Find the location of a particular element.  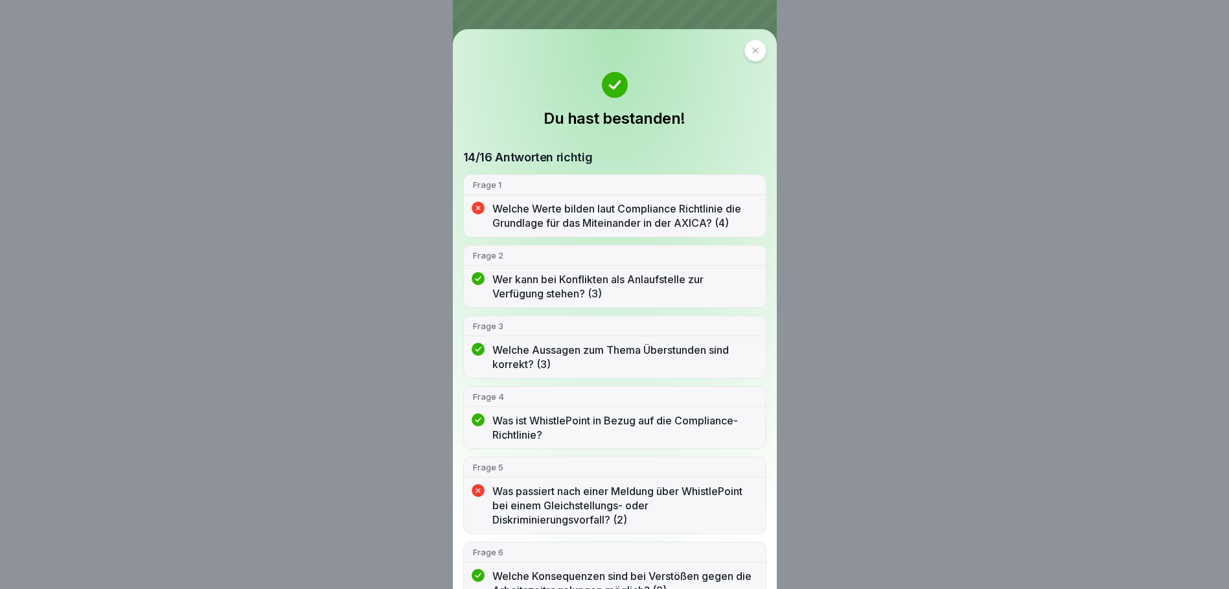

p: Was ist WhistlePoint in Bezug auf die Compliance-Richtlinie? is located at coordinates (624, 427).